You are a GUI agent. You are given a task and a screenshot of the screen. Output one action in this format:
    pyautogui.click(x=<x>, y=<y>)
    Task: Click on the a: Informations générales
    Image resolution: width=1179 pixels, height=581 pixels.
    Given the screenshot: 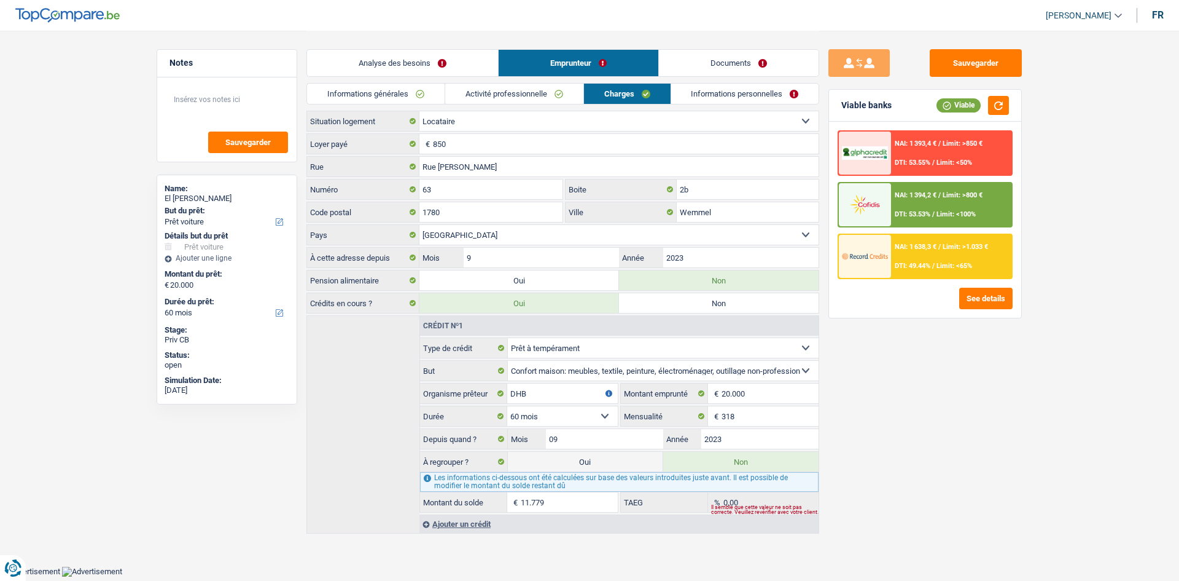 What is the action you would take?
    pyautogui.click(x=376, y=93)
    